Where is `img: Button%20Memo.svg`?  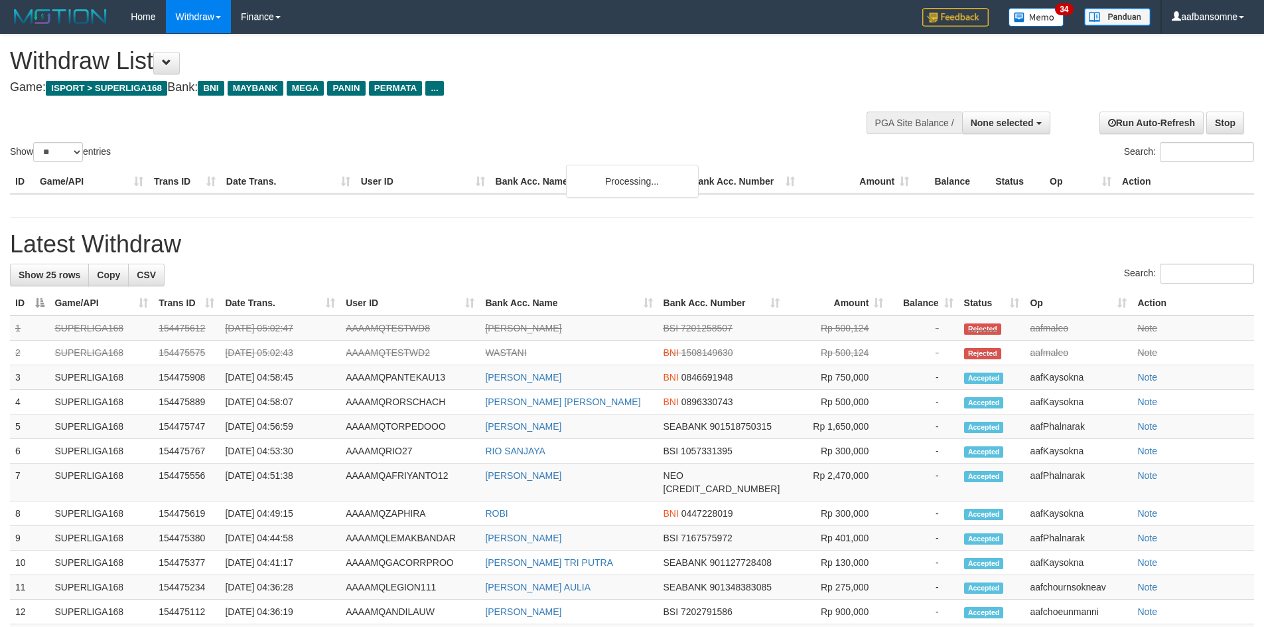 img: Button%20Memo.svg is located at coordinates (1037, 17).